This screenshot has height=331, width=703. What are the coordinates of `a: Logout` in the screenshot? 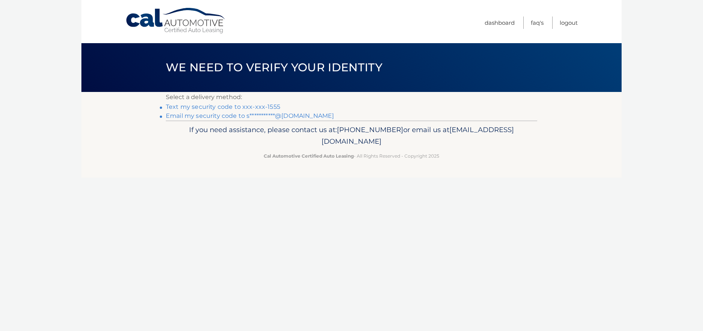 It's located at (569, 23).